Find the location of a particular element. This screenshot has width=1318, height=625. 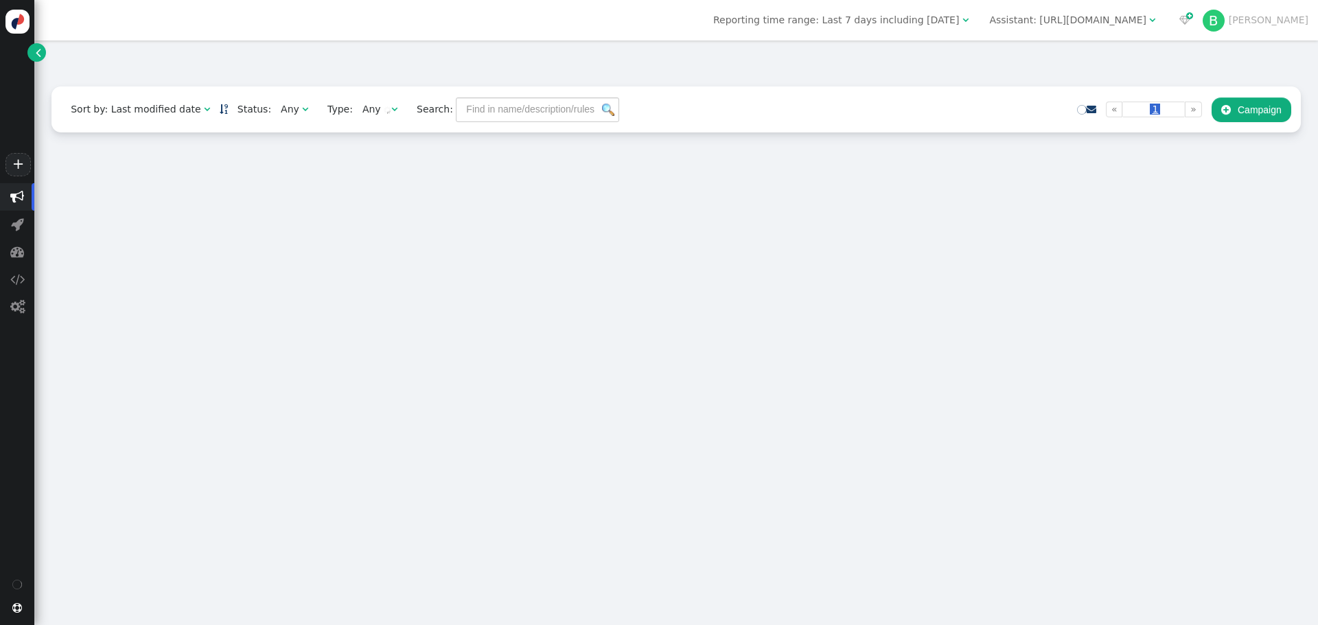

span: Search: is located at coordinates (430, 109).